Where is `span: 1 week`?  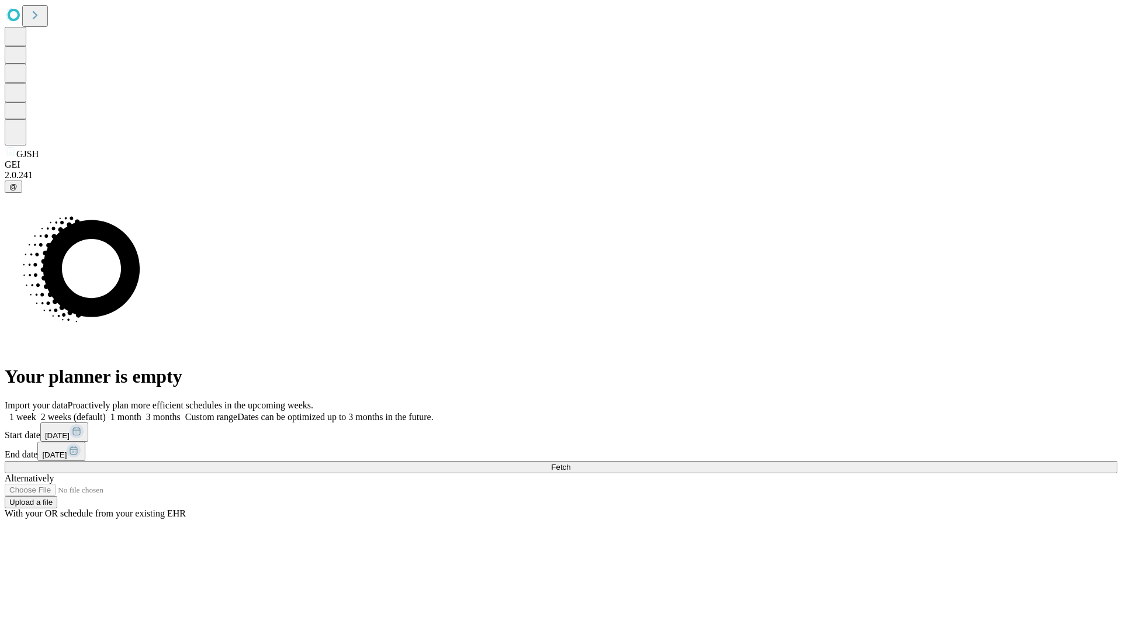 span: 1 week is located at coordinates (23, 416).